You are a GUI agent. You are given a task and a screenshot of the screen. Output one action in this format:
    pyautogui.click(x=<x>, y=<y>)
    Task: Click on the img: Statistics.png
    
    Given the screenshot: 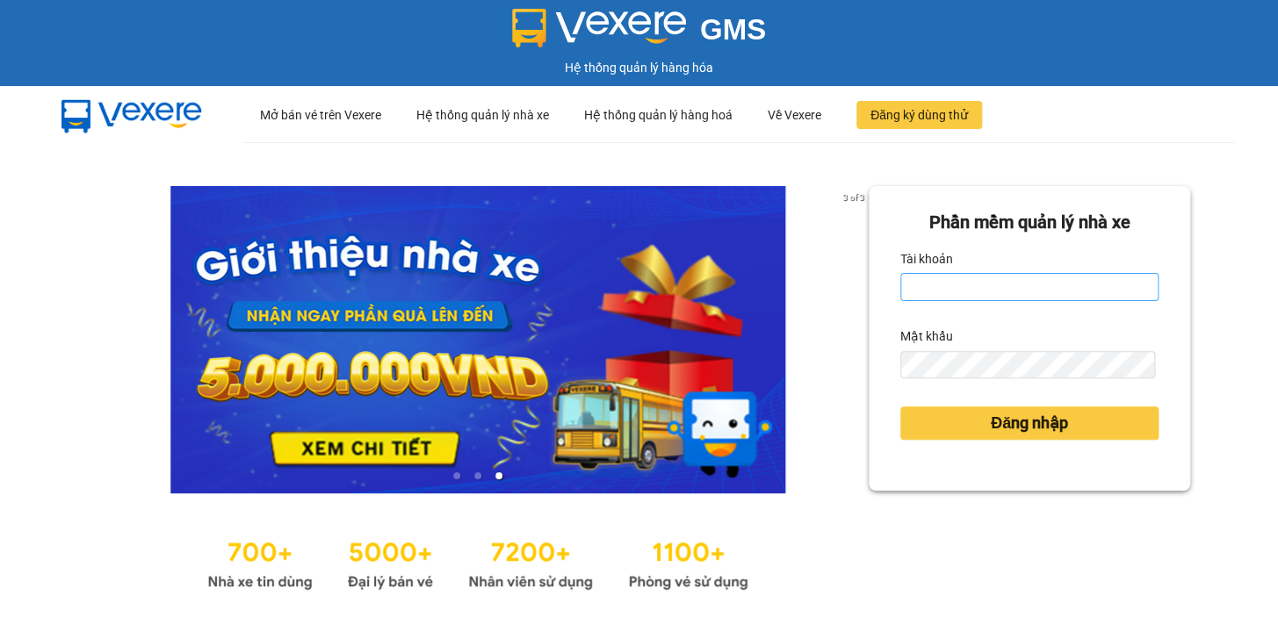 What is the action you would take?
    pyautogui.click(x=478, y=562)
    